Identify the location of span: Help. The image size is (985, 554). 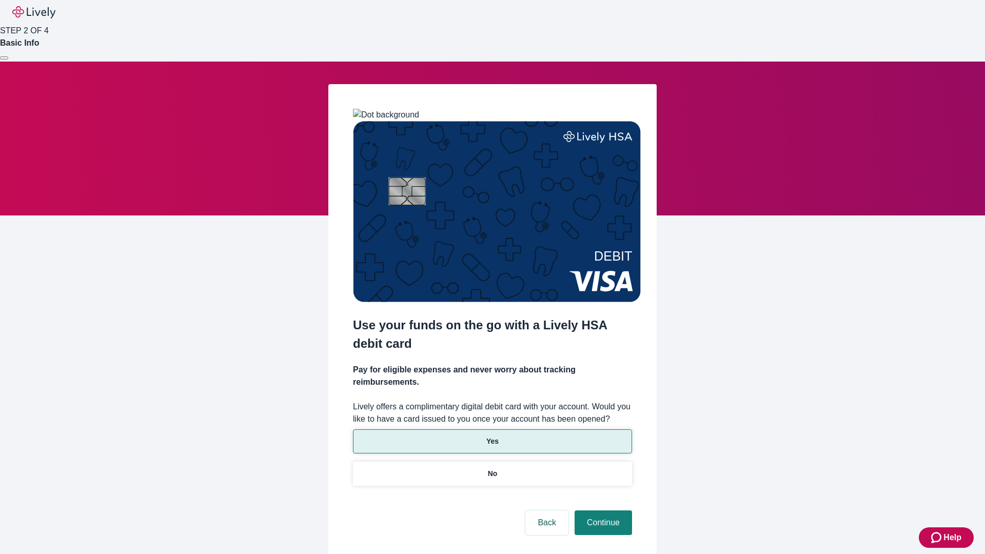
(952, 538).